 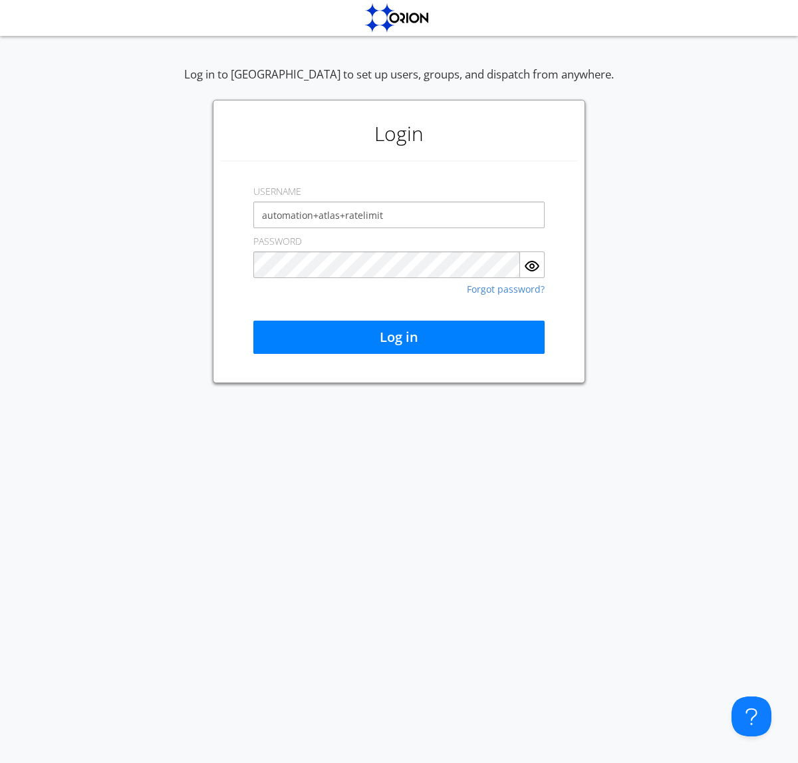 I want to click on img: eye.svg, so click(x=532, y=266).